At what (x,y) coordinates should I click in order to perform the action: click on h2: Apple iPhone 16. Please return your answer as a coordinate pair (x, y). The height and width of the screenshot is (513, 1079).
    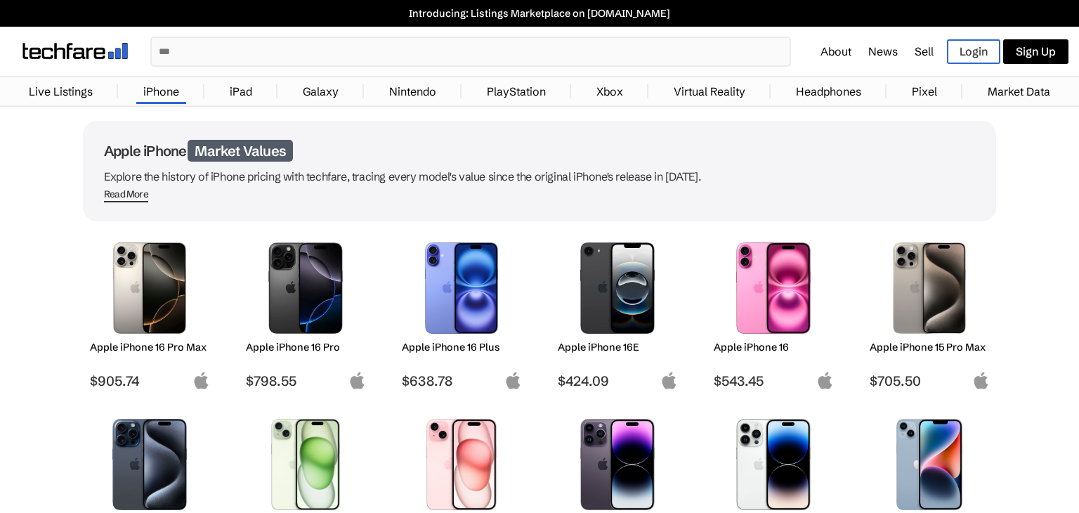
    Looking at the image, I should click on (774, 347).